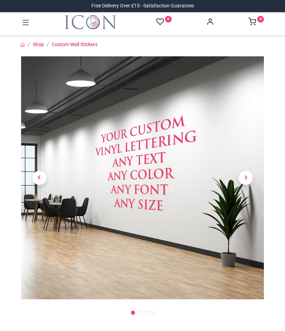 This screenshot has height=331, width=285. Describe the element at coordinates (246, 178) in the screenshot. I see `span: Next` at that location.